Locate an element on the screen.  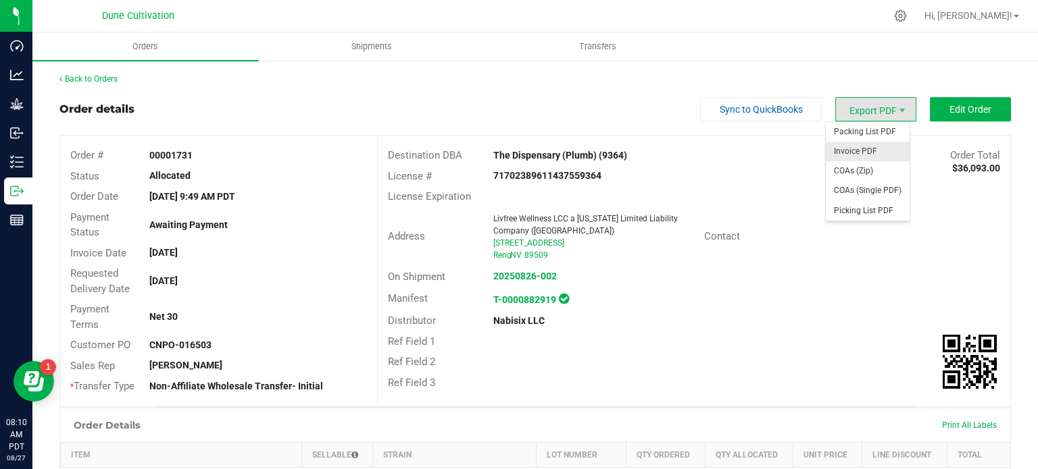
span: Customer PO is located at coordinates (100, 345).